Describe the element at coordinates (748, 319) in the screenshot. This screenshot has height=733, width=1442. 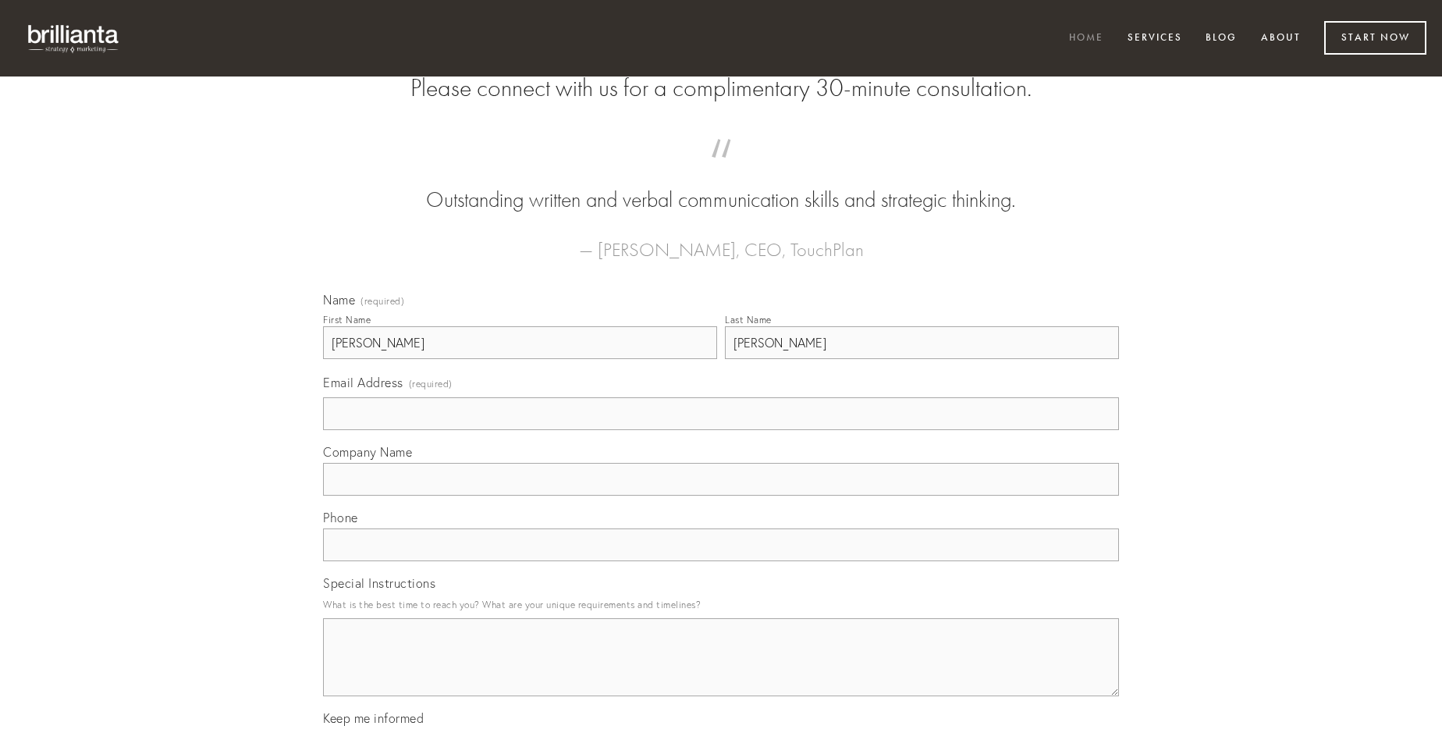
I see `div: Last Name` at that location.